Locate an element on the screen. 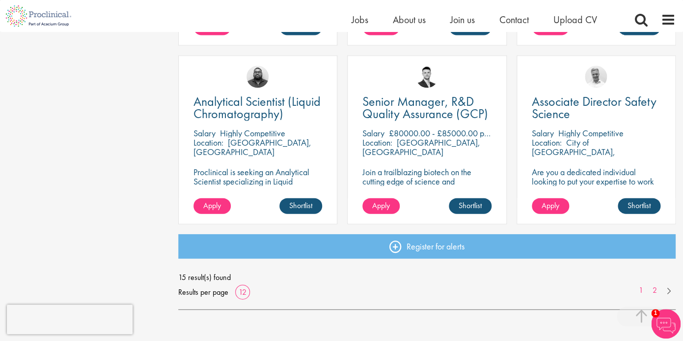 Image resolution: width=683 pixels, height=341 pixels. a: 2 is located at coordinates (655, 290).